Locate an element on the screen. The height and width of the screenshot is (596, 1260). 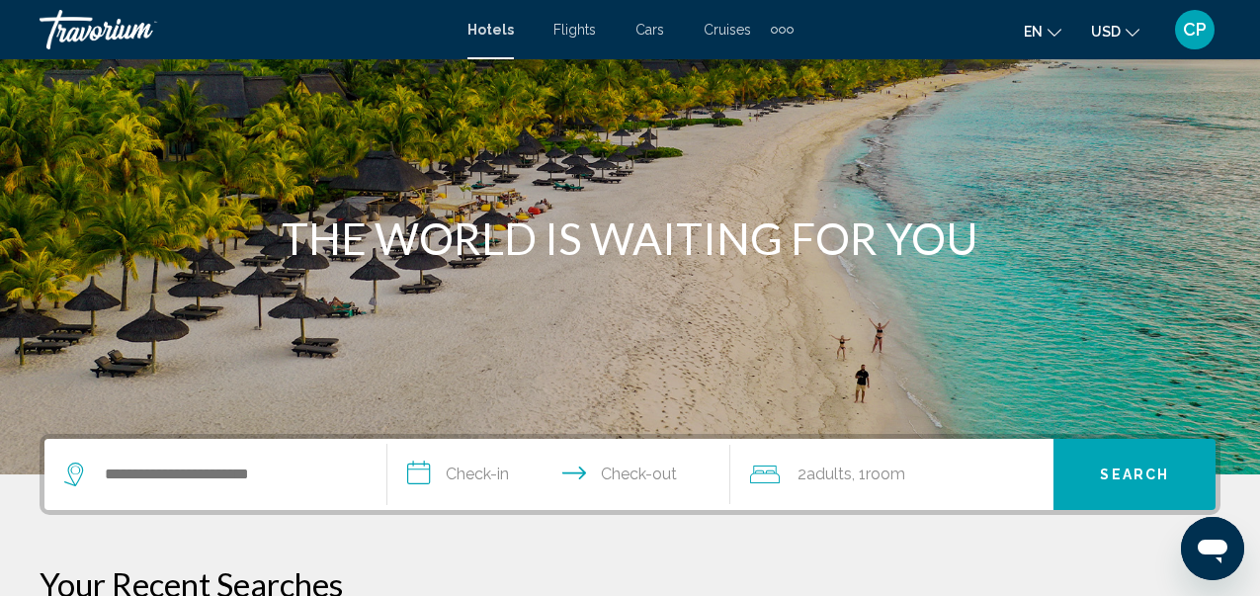
span: Cars is located at coordinates (649, 30).